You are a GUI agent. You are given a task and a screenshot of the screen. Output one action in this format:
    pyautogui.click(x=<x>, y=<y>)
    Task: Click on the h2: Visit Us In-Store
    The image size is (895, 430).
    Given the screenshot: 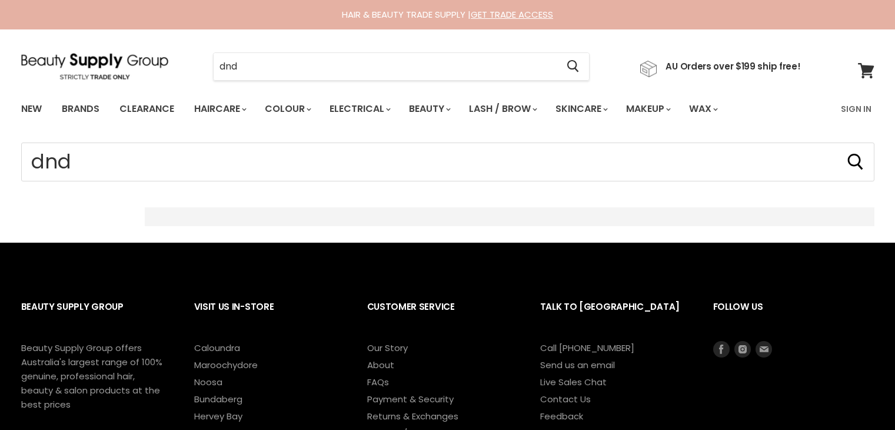 What is the action you would take?
    pyautogui.click(x=269, y=316)
    